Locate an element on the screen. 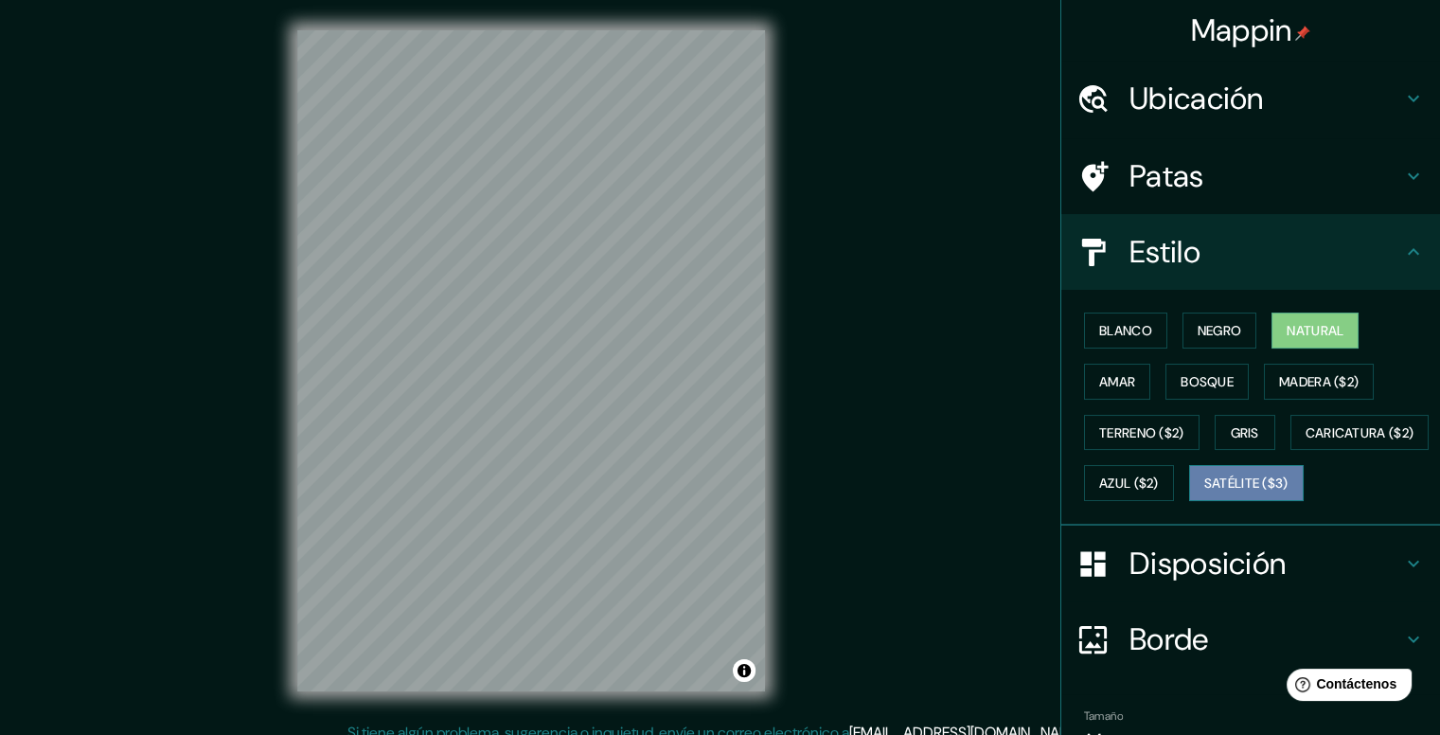 This screenshot has width=1440, height=735. font: Caricatura ($2) is located at coordinates (1360, 433).